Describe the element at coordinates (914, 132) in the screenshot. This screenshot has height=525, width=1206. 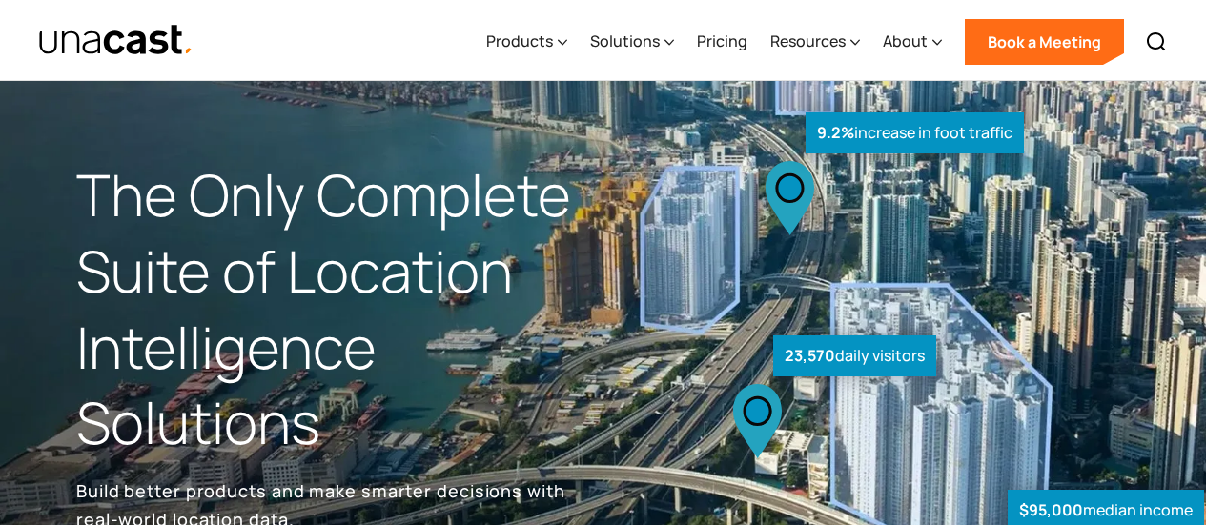
I see `div: increase in foot traffic` at that location.